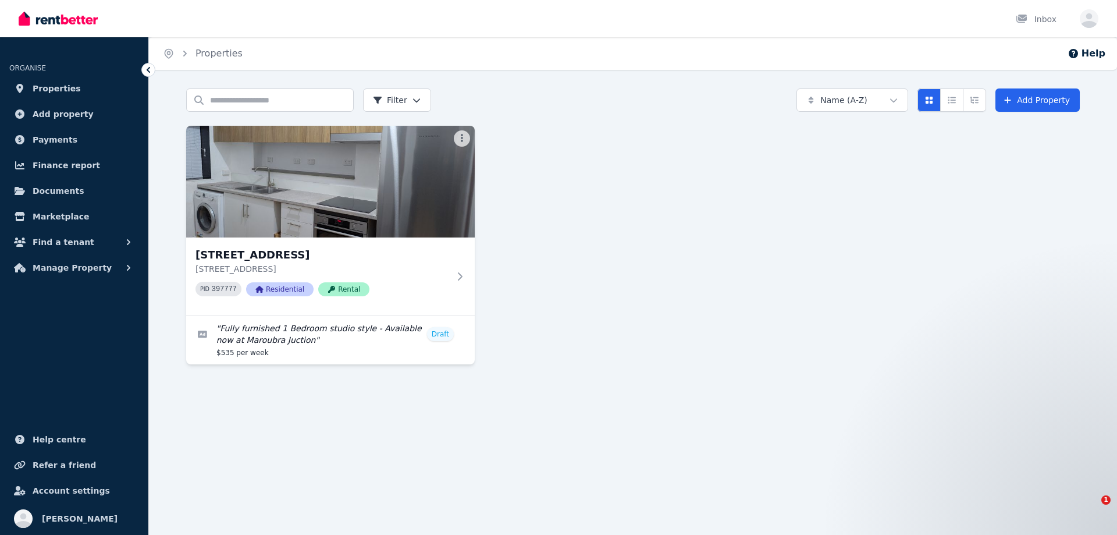 The image size is (1117, 535). What do you see at coordinates (1037, 100) in the screenshot?
I see `a: Add Property` at bounding box center [1037, 100].